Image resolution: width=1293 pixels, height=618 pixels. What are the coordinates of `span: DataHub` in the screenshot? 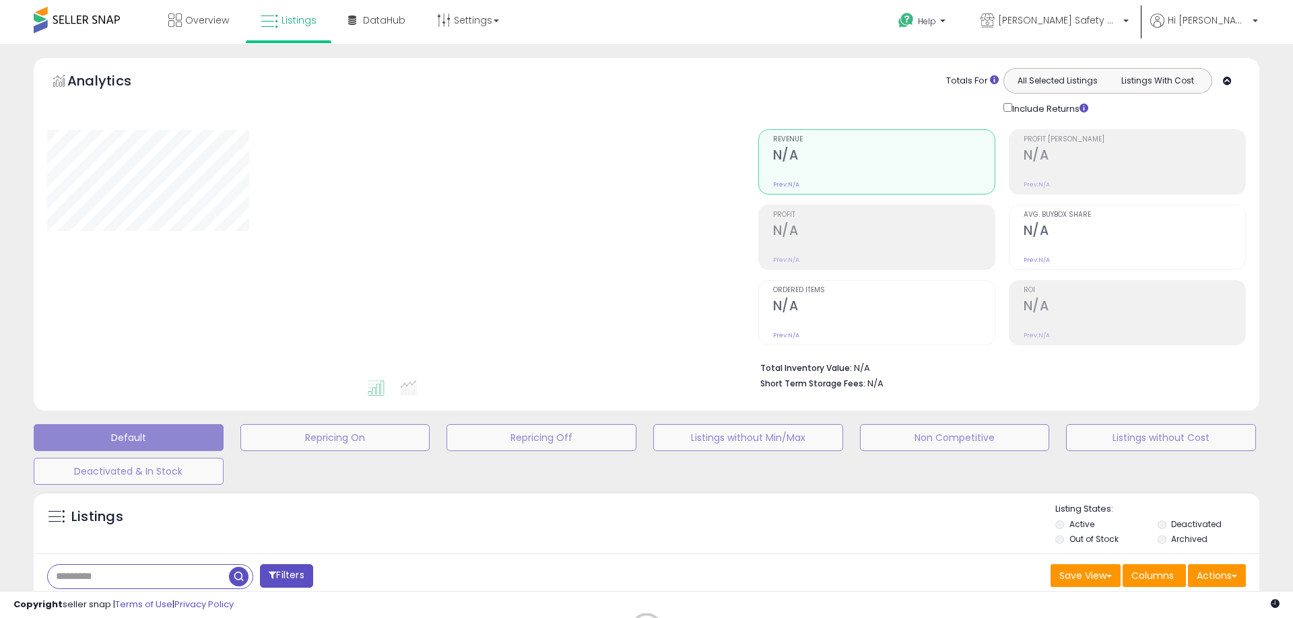 It's located at (384, 20).